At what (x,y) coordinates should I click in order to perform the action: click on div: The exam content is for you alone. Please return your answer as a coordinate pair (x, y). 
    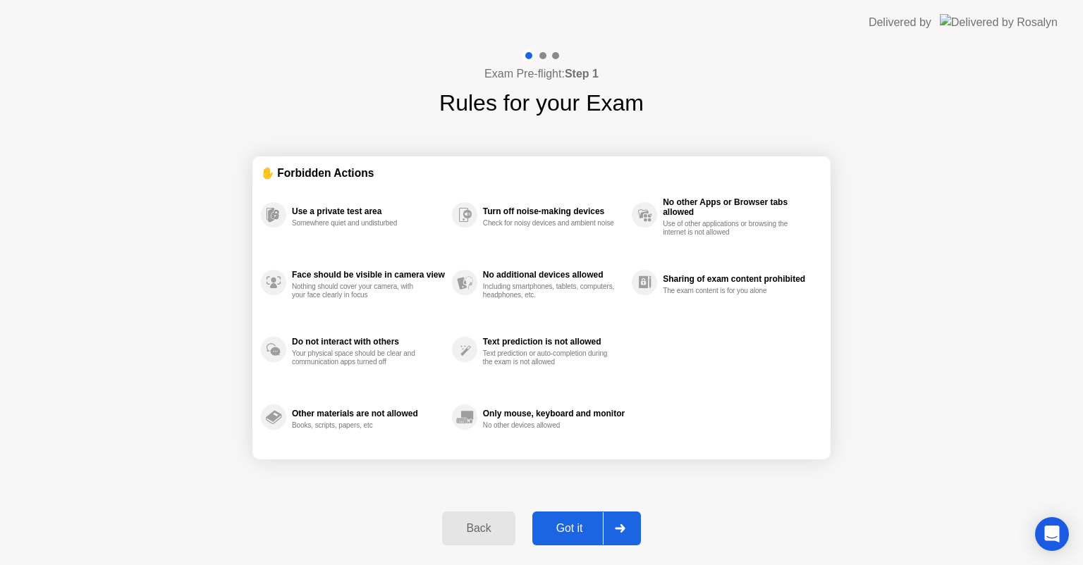
    Looking at the image, I should click on (729, 291).